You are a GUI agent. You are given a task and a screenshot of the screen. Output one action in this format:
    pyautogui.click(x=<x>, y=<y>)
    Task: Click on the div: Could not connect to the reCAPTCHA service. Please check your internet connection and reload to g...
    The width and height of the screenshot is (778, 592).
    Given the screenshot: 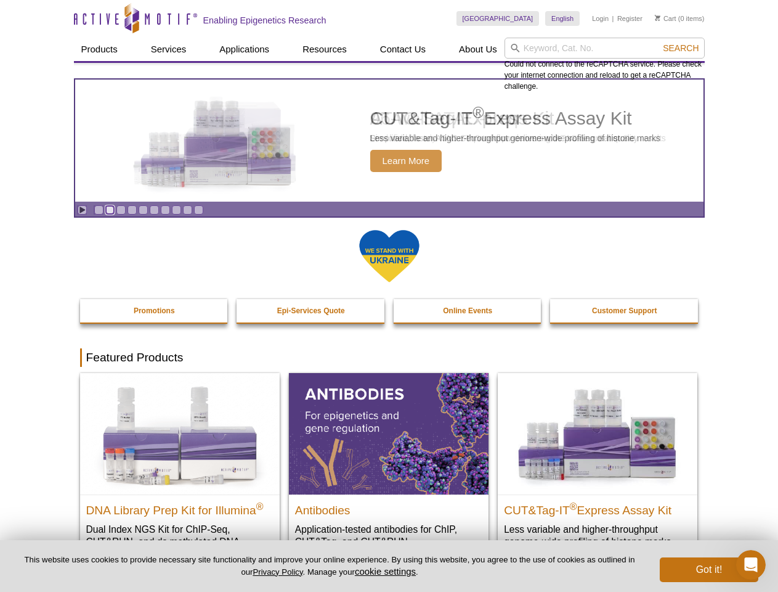 What is the action you would take?
    pyautogui.click(x=605, y=65)
    